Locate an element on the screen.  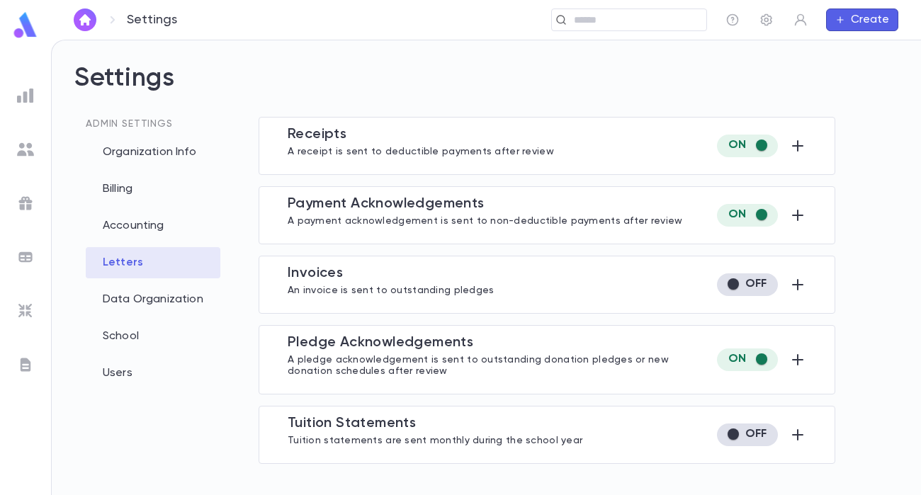
div: Accounting is located at coordinates (153, 226).